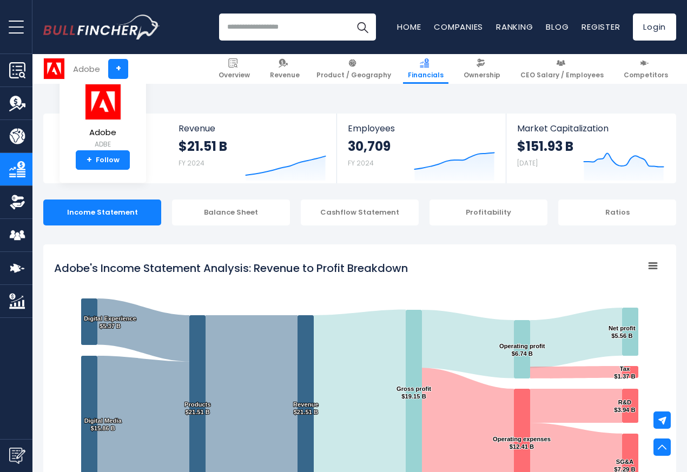  Describe the element at coordinates (522, 350) in the screenshot. I see `text: Operating profit $6.74 B` at that location.